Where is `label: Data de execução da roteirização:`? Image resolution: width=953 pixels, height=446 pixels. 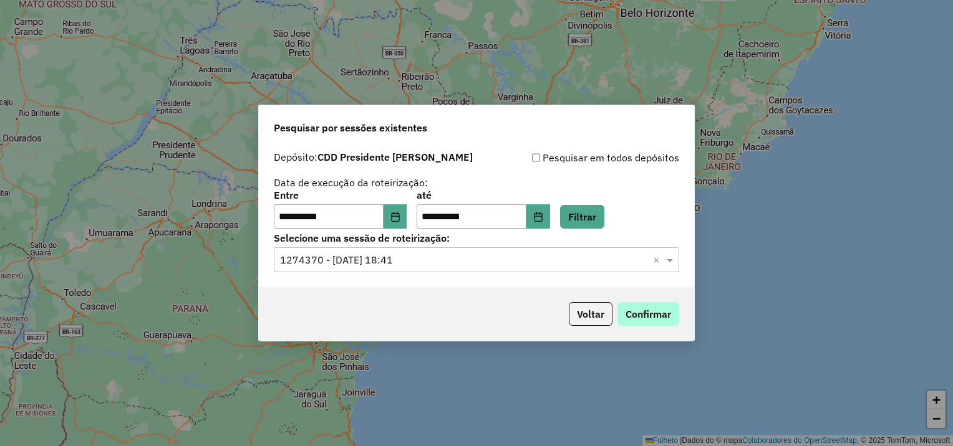
label: Data de execução da roteirização: is located at coordinates (350, 183).